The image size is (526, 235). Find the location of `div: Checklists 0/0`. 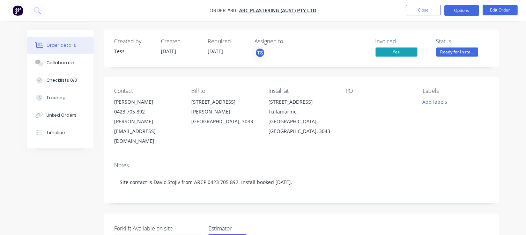

div: Checklists 0/0 is located at coordinates (62, 80).